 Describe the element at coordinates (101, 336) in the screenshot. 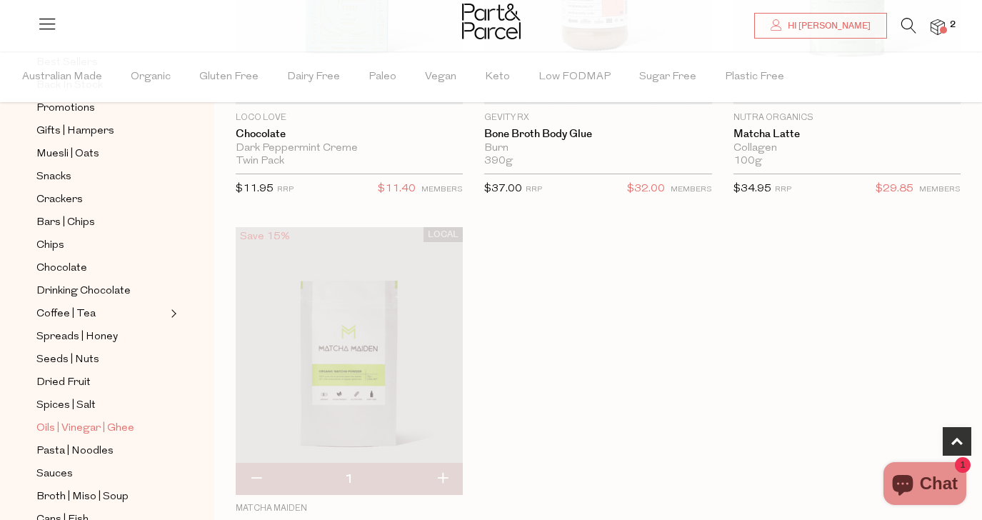

I see `a: Spreads | Honey` at that location.